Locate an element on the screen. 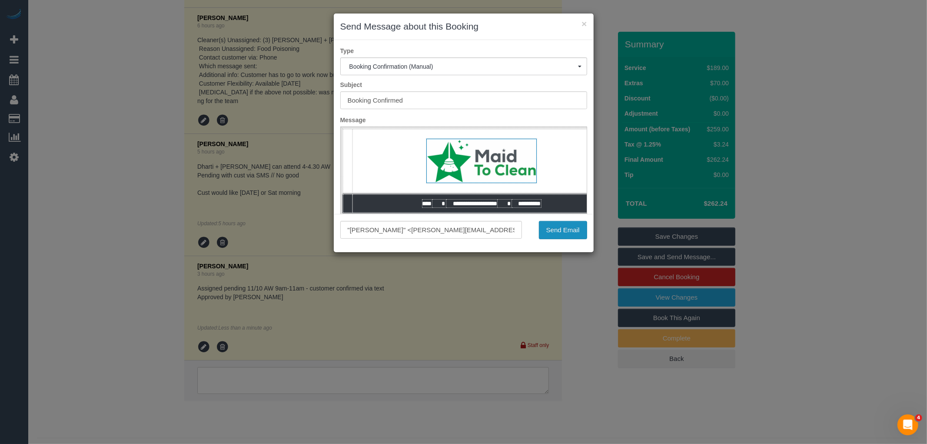 Image resolution: width=927 pixels, height=444 pixels. button: Send Email is located at coordinates (563, 230).